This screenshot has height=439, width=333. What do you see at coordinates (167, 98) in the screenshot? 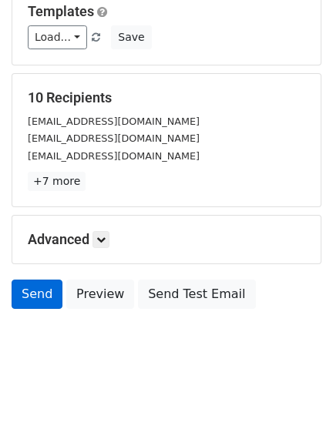
I see `h5: 10 Recipients` at bounding box center [167, 98].